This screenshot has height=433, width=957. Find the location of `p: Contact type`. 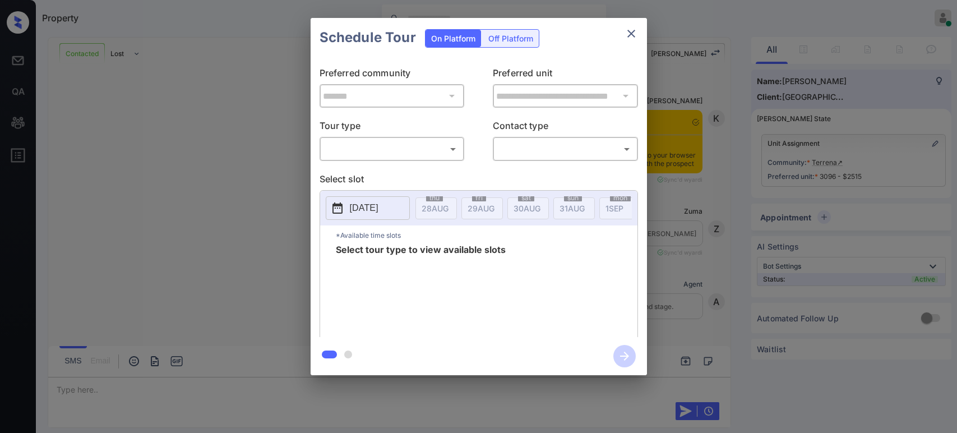

p: Contact type is located at coordinates (565, 128).